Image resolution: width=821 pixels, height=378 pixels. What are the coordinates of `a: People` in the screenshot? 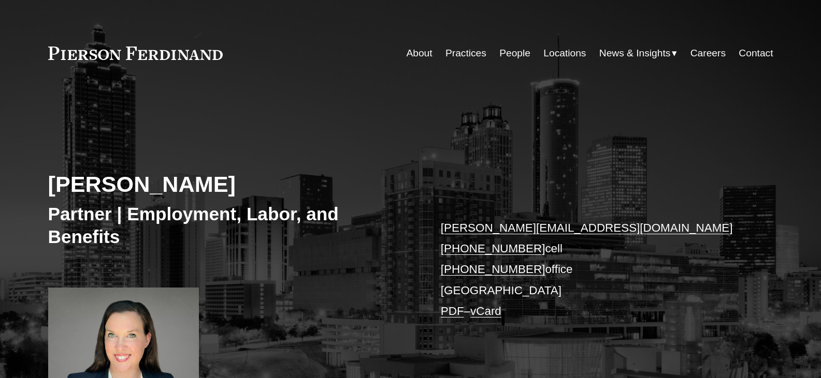 It's located at (515, 53).